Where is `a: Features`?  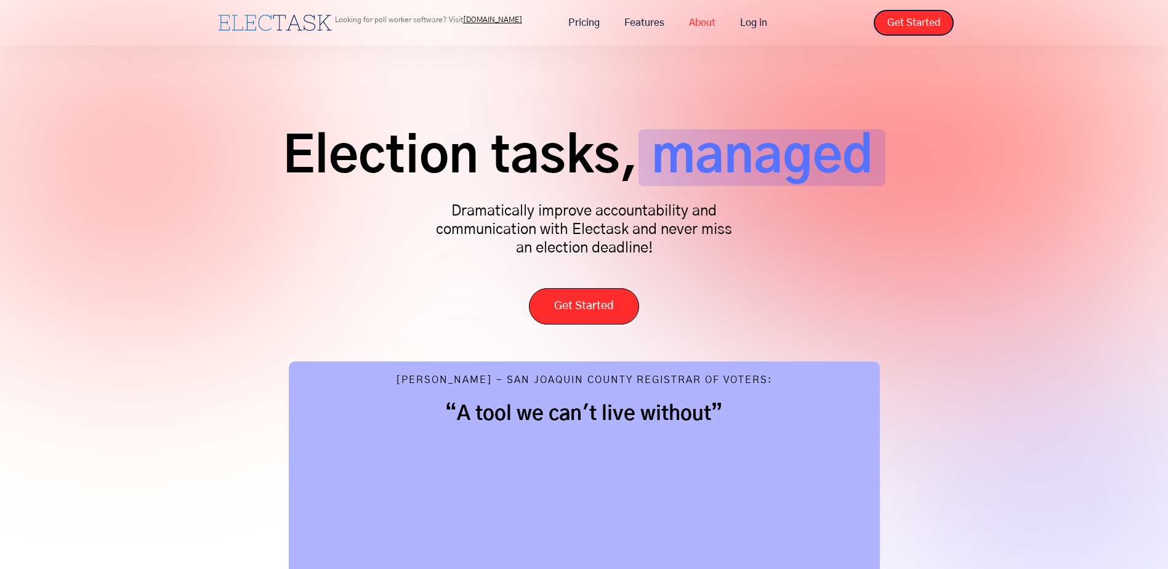 a: Features is located at coordinates (644, 23).